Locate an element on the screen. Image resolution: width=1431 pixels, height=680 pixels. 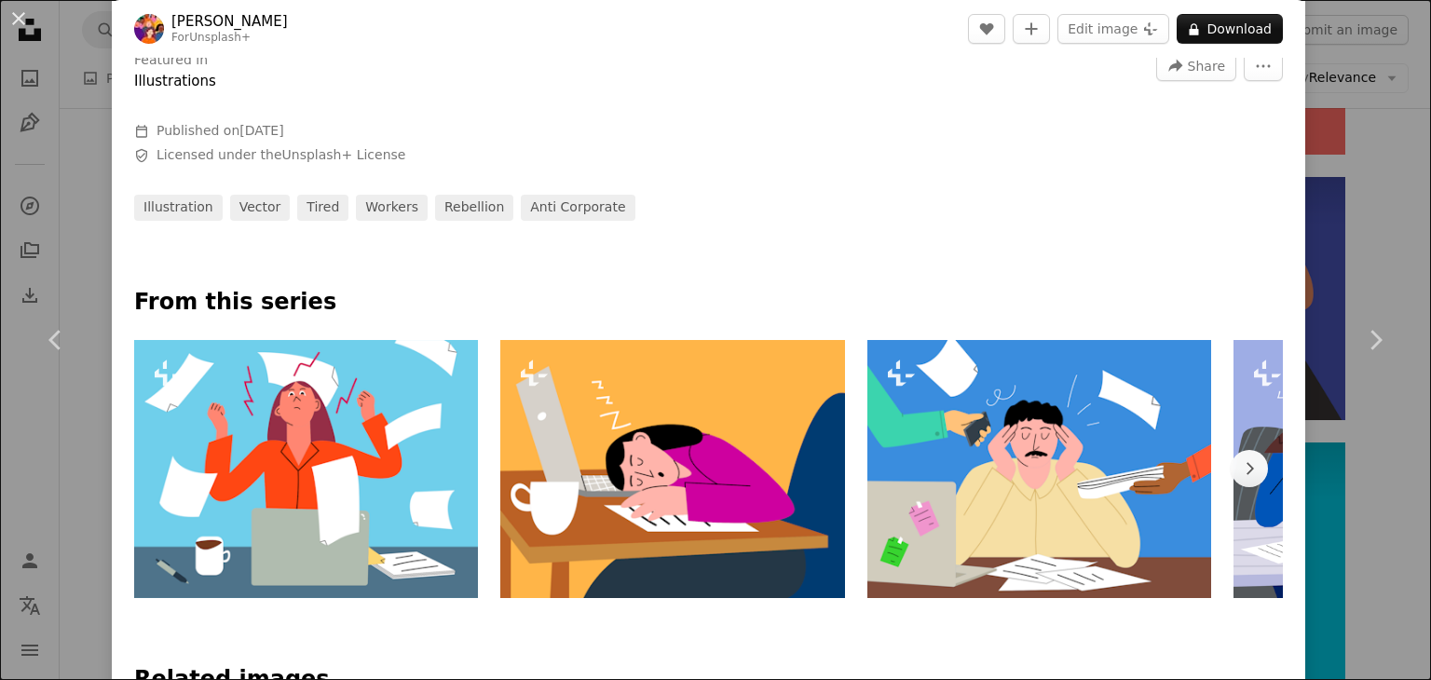
a: anti corporate is located at coordinates (578, 208).